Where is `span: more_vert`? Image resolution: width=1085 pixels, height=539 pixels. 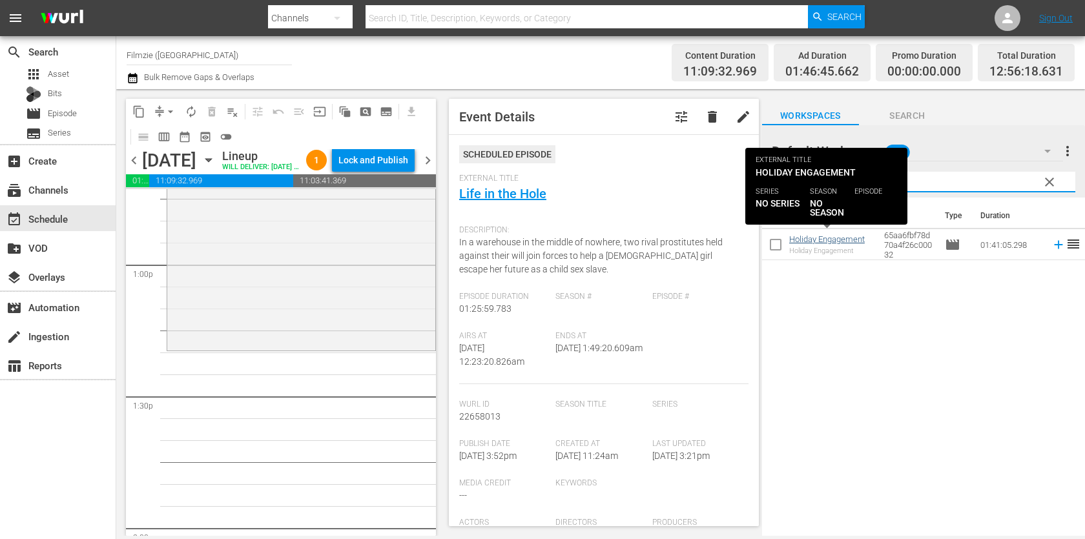 span: more_vert is located at coordinates (1068, 151).